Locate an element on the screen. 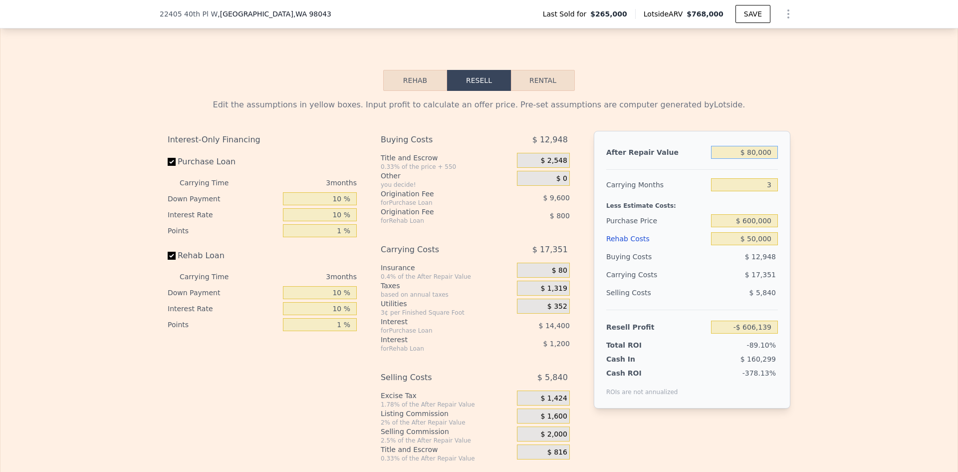 The width and height of the screenshot is (958, 472). div: 0.4% of the After Repair Value is located at coordinates (447, 276).